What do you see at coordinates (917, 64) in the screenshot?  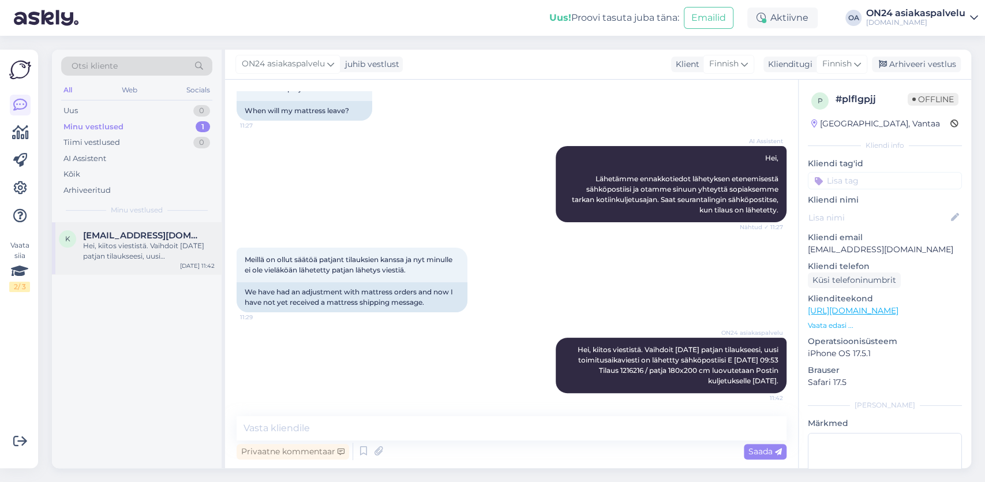 I see `div: Arhiveeri vestlus` at bounding box center [917, 64].